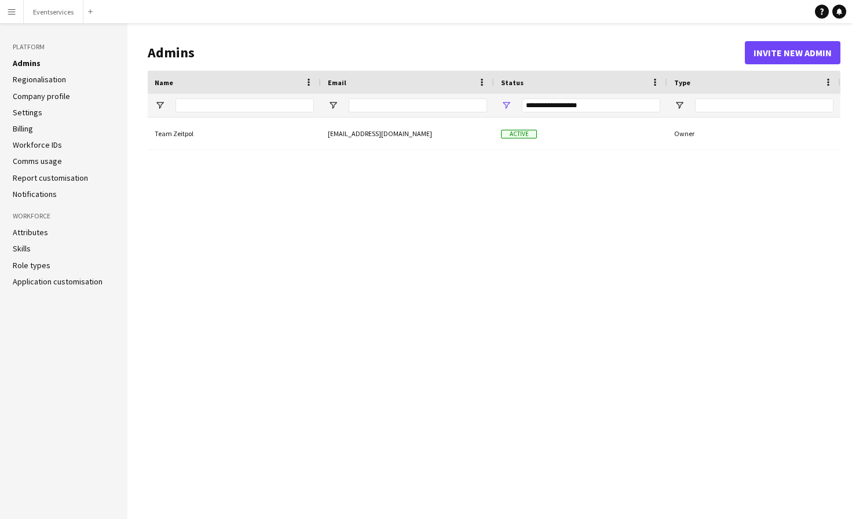  Describe the element at coordinates (764, 105) in the screenshot. I see `input: Type Filter Input` at that location.